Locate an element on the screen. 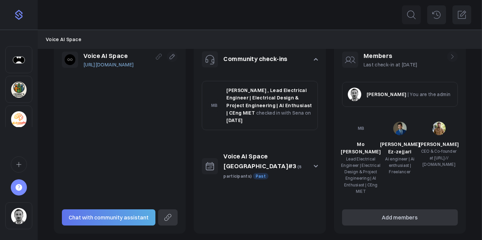 The height and width of the screenshot is (240, 482). span: Ai engineer | Ai enthusiast | Freelancer is located at coordinates (400, 165).